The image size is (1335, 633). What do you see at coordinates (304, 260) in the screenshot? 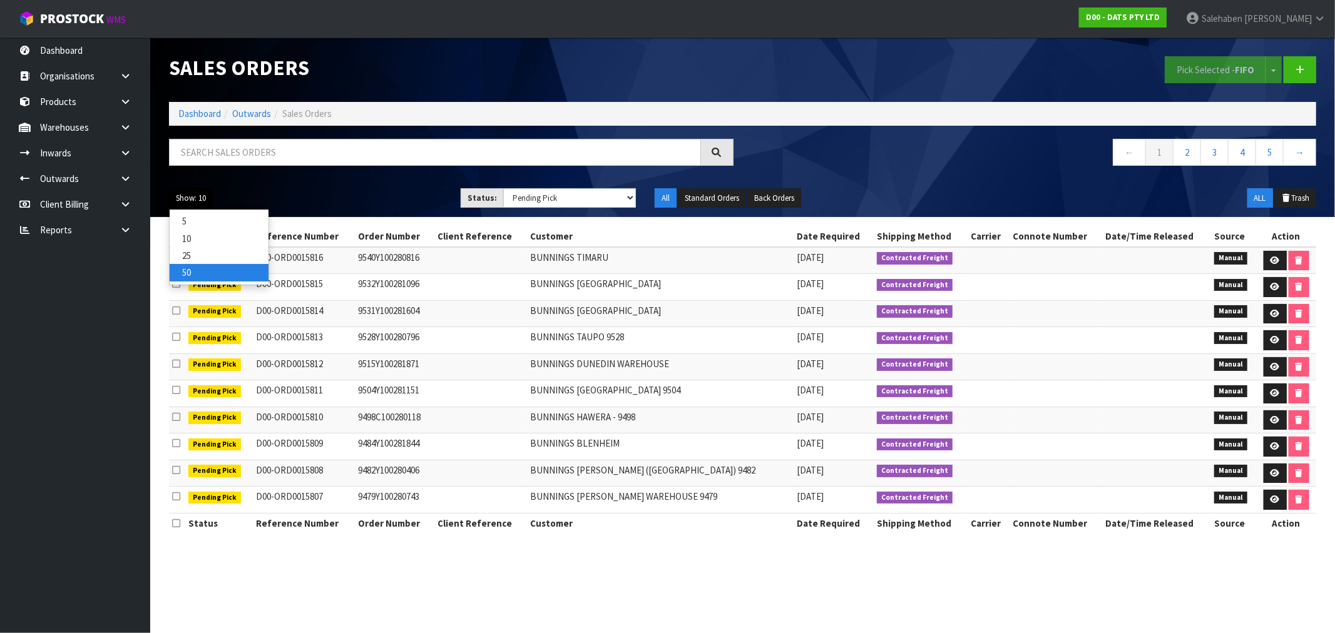
I see `td: D00-ORD0015816` at bounding box center [304, 260].